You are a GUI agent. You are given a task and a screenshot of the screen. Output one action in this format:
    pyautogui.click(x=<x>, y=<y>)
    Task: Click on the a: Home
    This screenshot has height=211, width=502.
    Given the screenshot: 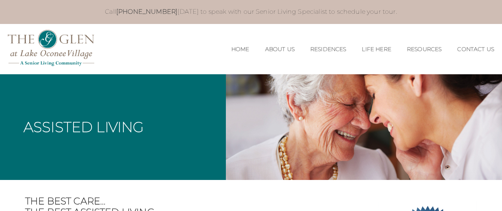 What is the action you would take?
    pyautogui.click(x=240, y=49)
    